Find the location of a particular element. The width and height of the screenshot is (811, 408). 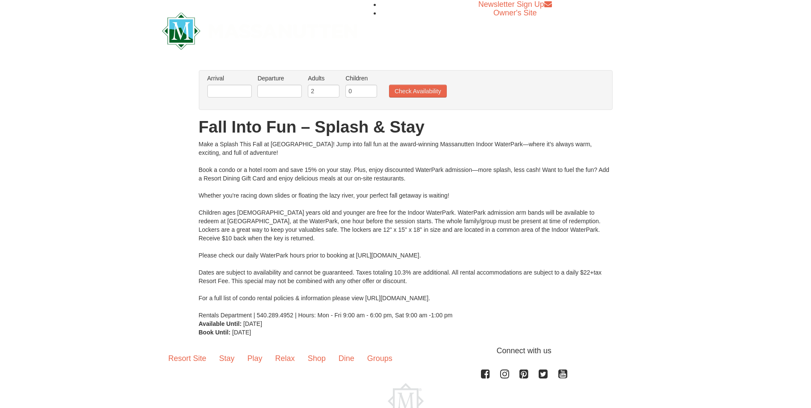

a: Shop is located at coordinates (317, 358).